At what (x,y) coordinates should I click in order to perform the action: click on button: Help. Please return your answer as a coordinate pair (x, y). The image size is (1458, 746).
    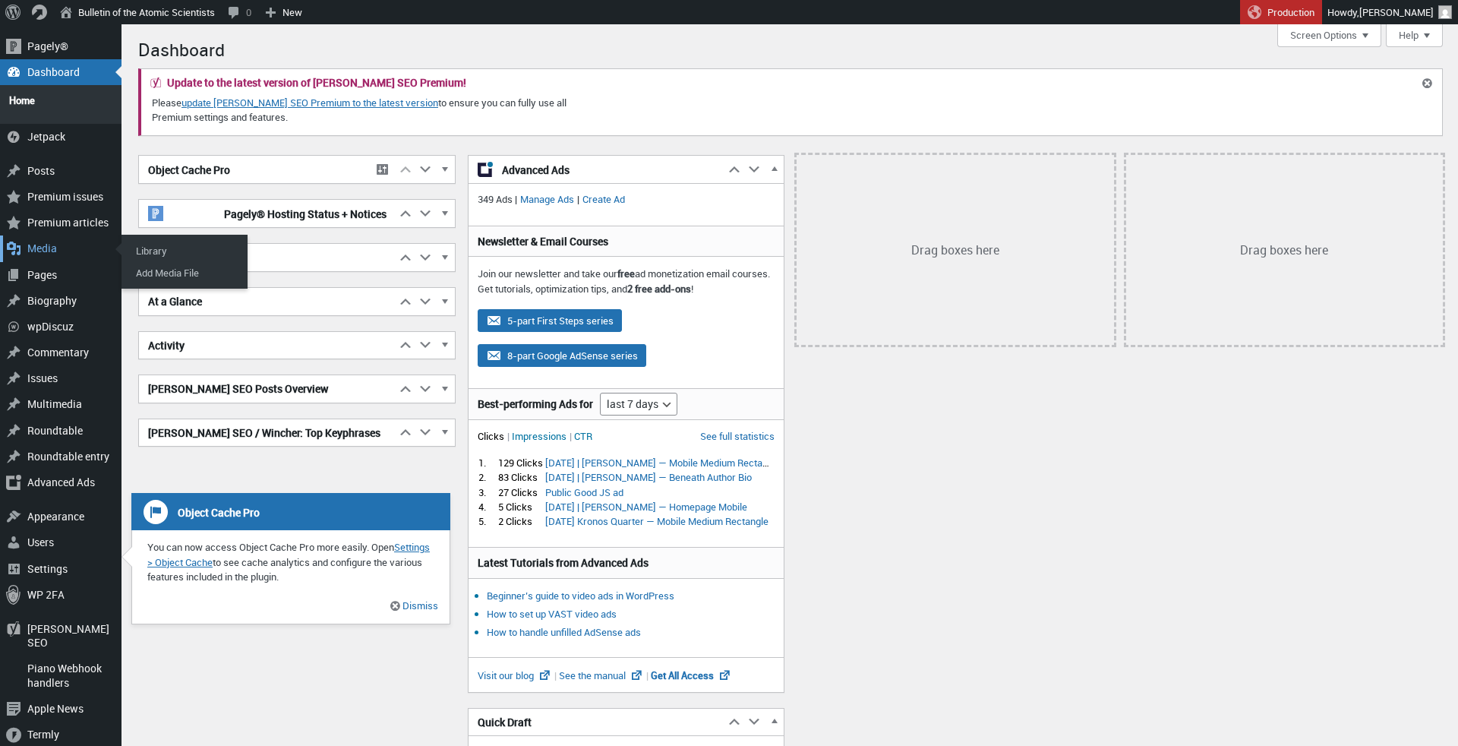
    Looking at the image, I should click on (1414, 36).